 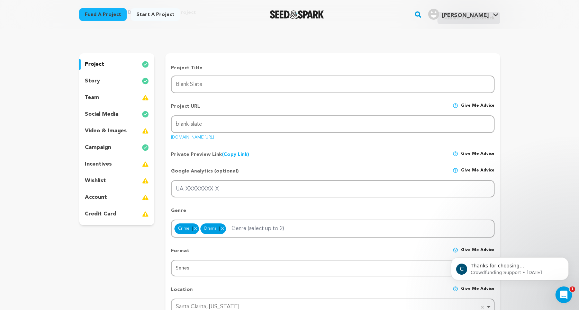 I want to click on button: credit card, so click(x=117, y=214).